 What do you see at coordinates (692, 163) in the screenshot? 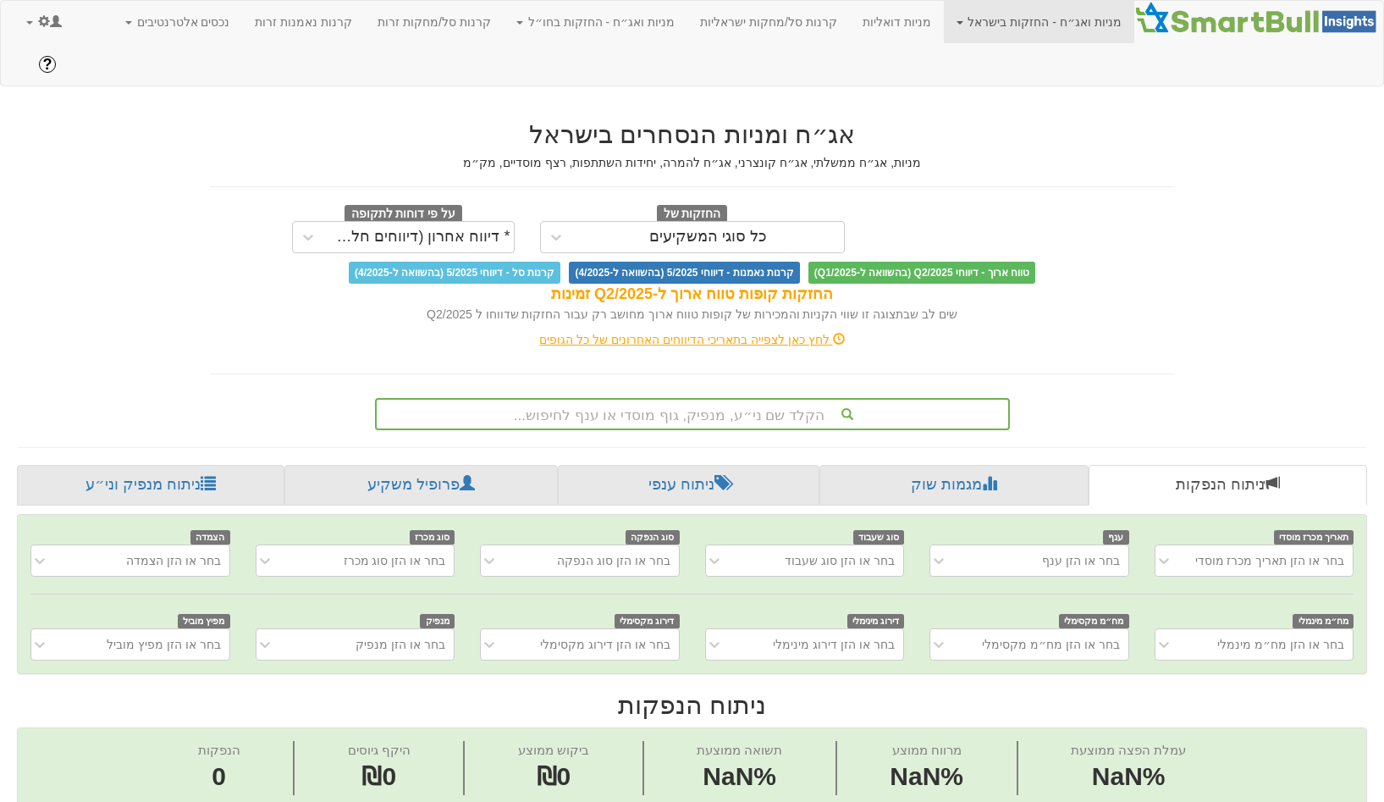
I see `h5: מניות, אג״ח ממשלתי, אג״ח קונצרני, אג״ח להמרה, יחידות השתתפות, רצף מוסדיים, מק״מ` at bounding box center [692, 163].